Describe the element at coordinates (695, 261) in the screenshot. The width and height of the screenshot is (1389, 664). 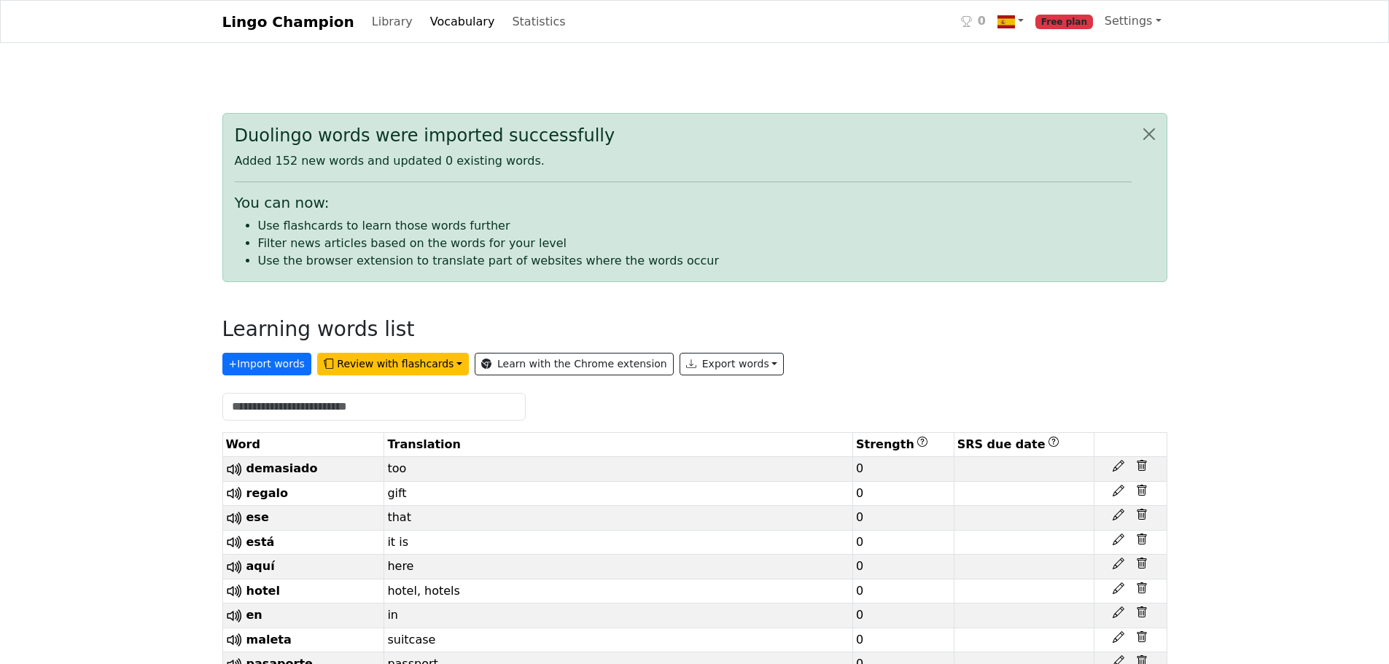
I see `li: Use the browser extension to translate part of websites where the words occur` at that location.